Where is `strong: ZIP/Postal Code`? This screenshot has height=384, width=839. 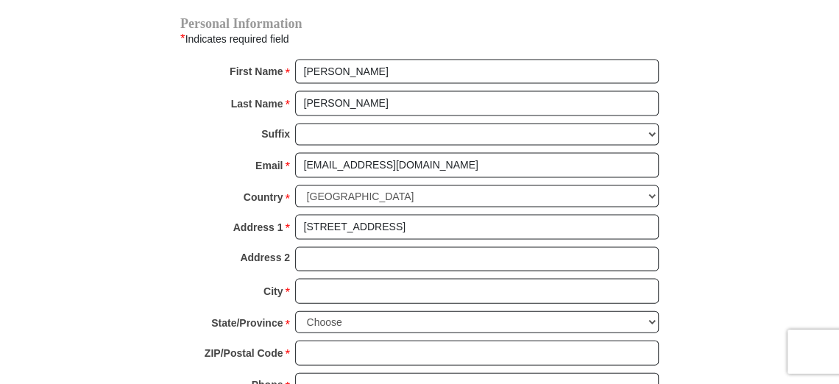
strong: ZIP/Postal Code is located at coordinates (244, 353).